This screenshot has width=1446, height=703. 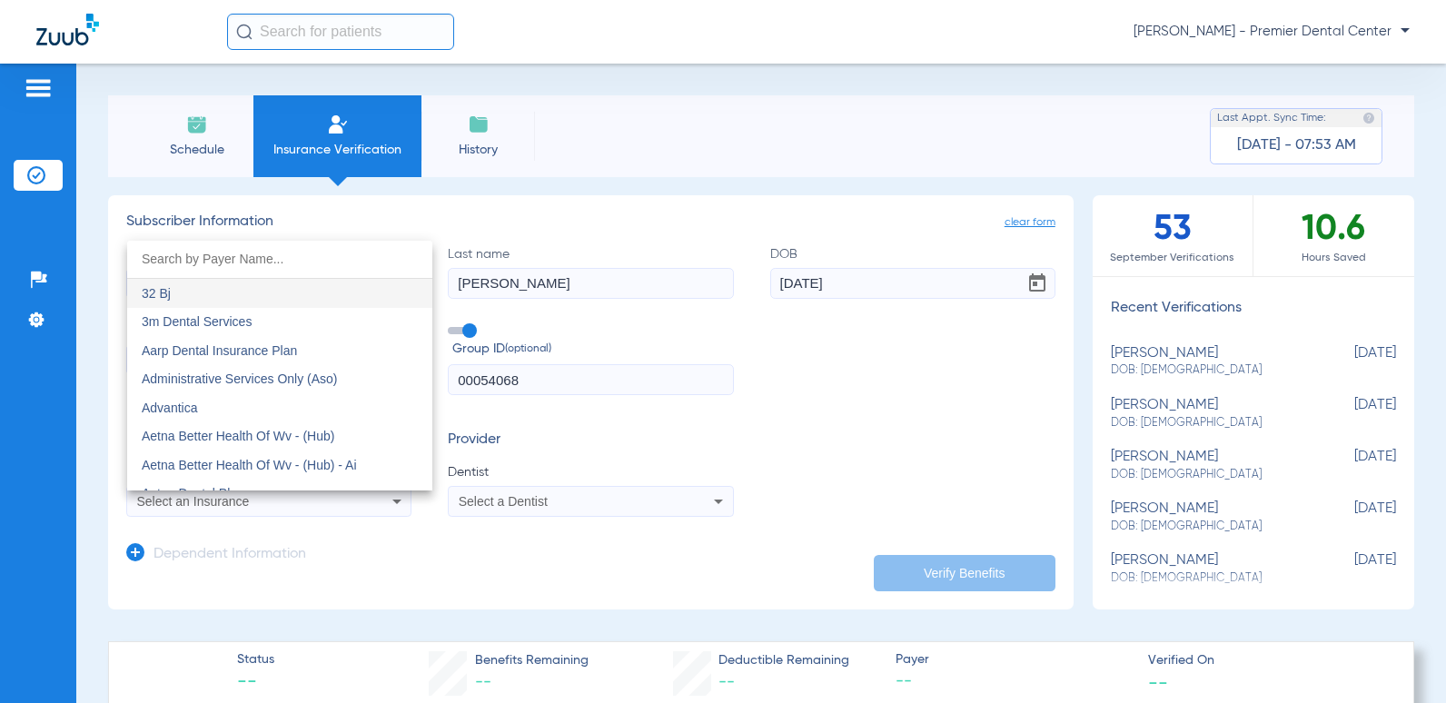 What do you see at coordinates (238, 437) in the screenshot?
I see `span: Aetna Better Health Of Wv - (Hub)` at bounding box center [238, 437].